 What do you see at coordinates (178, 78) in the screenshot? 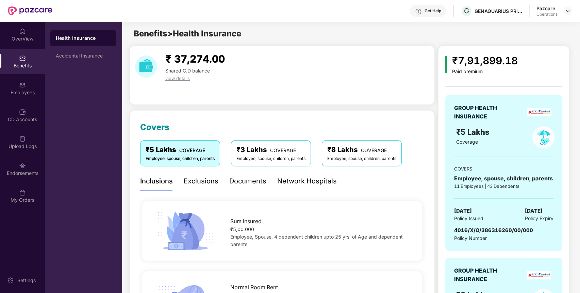
I see `span: view details` at bounding box center [178, 78].